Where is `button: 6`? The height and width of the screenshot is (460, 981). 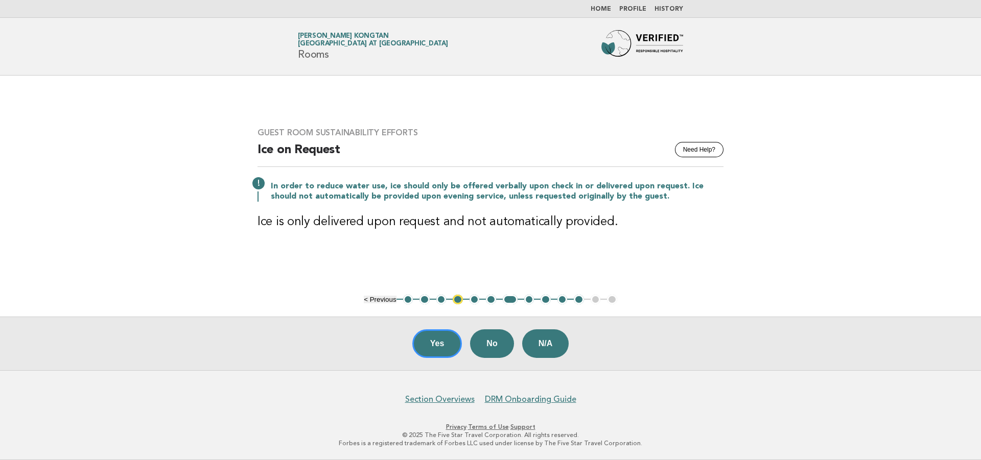
button: 6 is located at coordinates (491, 300).